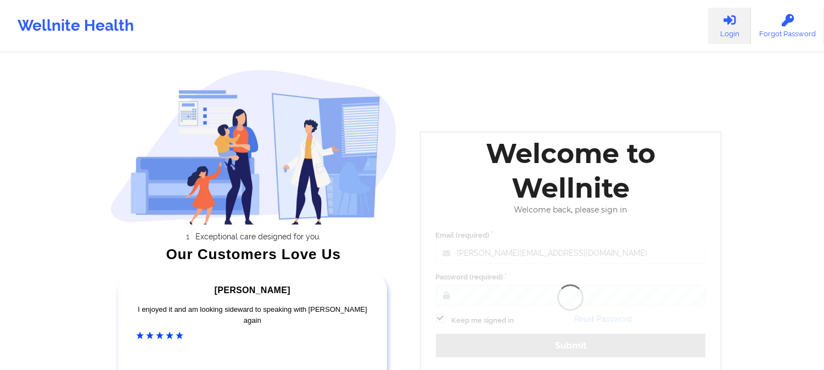 This screenshot has width=824, height=370. I want to click on a: Forgot Password, so click(787, 26).